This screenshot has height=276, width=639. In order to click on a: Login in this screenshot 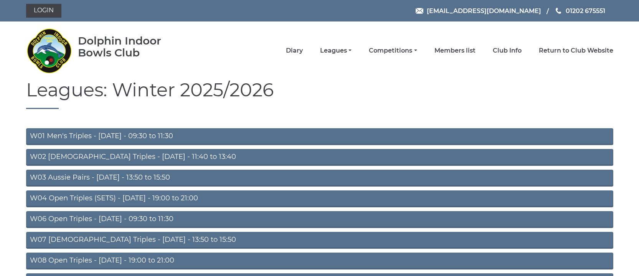, I will do `click(44, 11)`.